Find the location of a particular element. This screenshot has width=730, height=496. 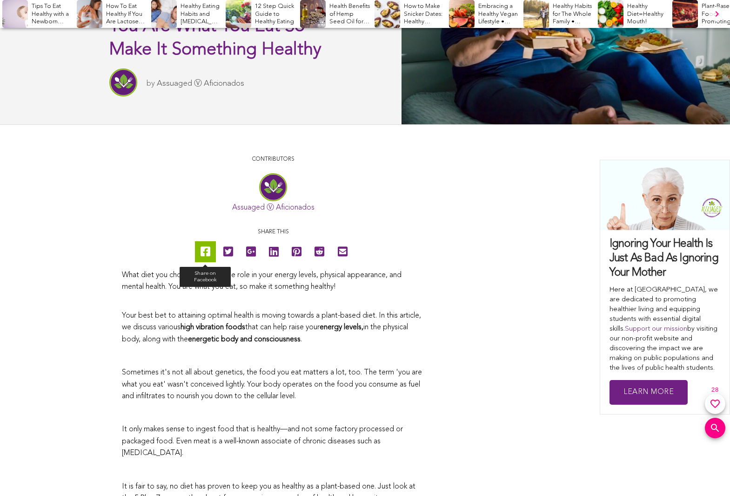

strong: high vibration foods is located at coordinates (213, 327).